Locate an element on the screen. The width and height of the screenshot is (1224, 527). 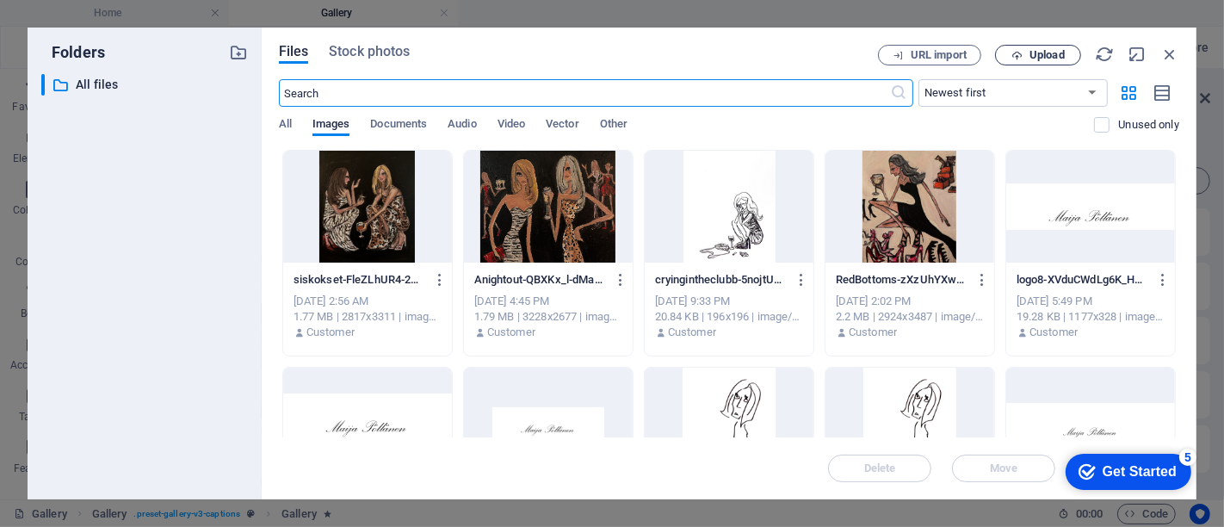
p: Unused only is located at coordinates (1148, 125).